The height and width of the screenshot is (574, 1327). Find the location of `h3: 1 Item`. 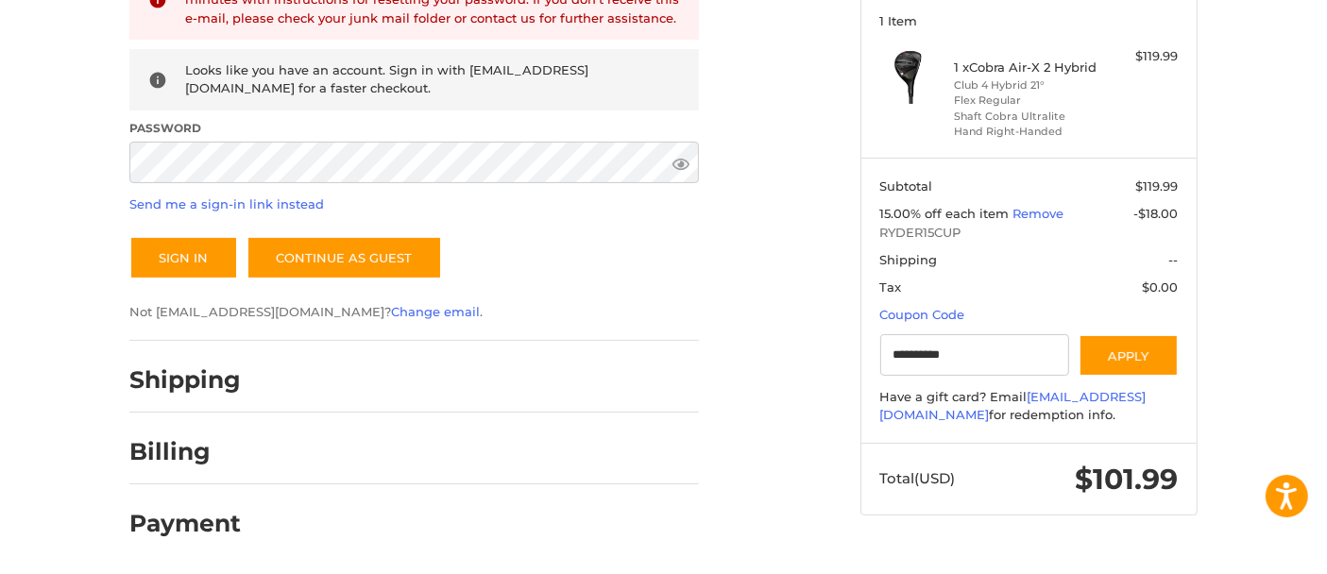

h3: 1 Item is located at coordinates (1030, 21).